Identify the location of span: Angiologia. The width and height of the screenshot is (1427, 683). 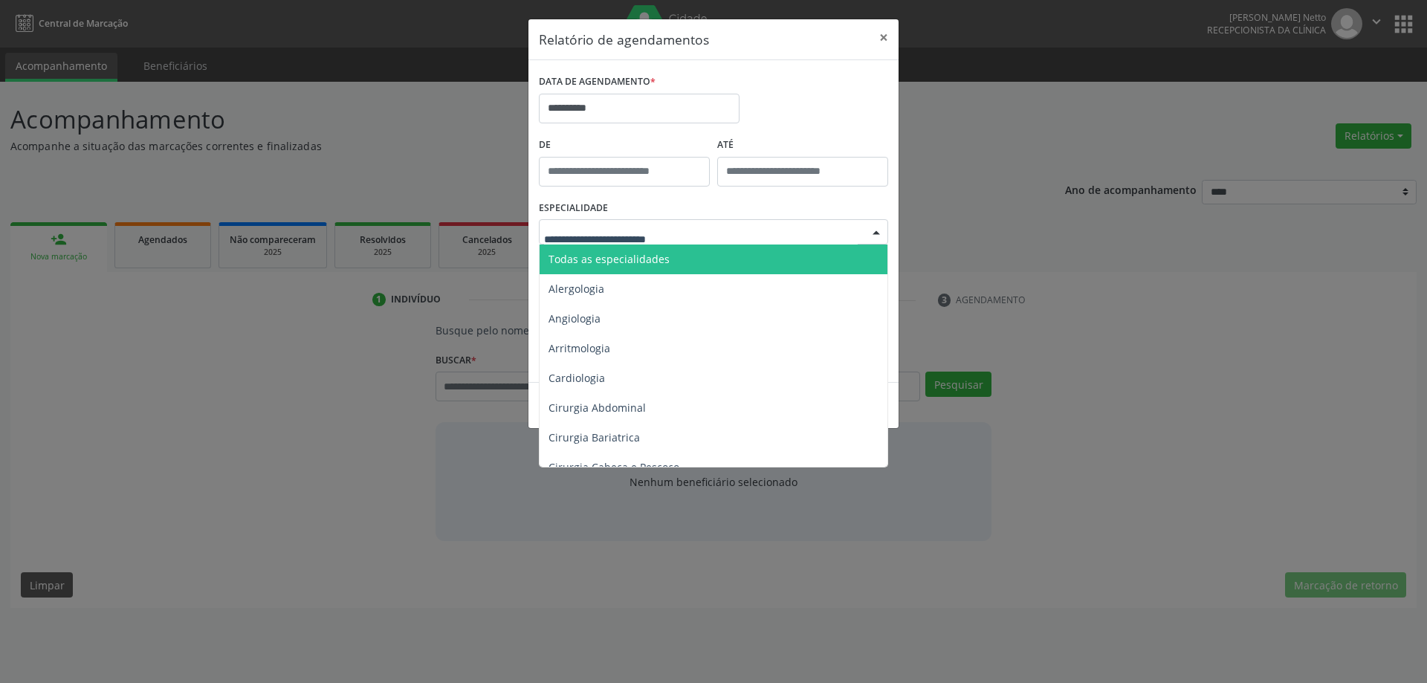
(575, 318).